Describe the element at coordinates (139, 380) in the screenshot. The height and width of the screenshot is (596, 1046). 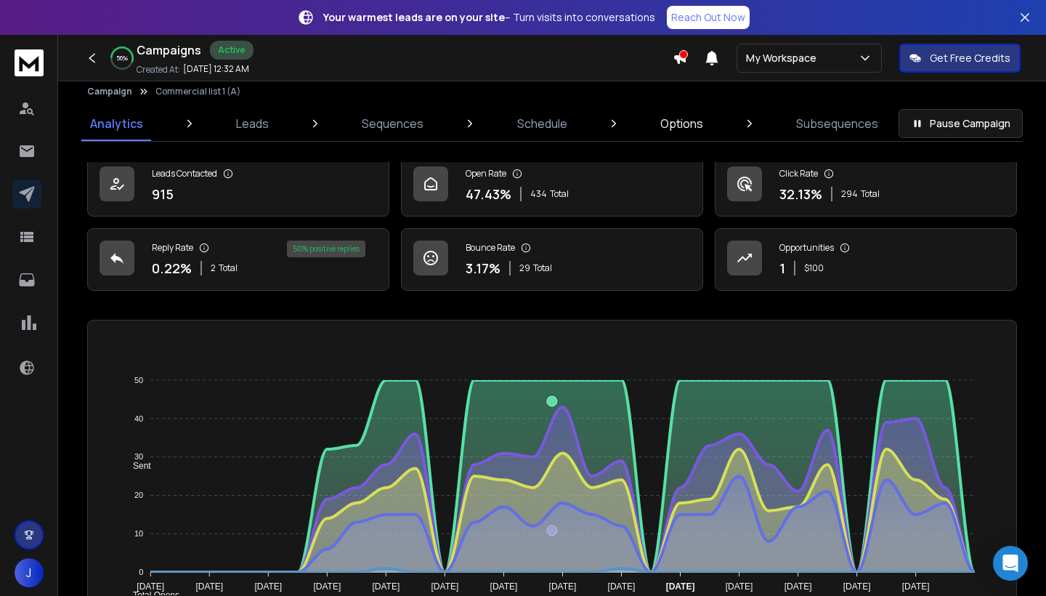
I see `tspan: 50` at that location.